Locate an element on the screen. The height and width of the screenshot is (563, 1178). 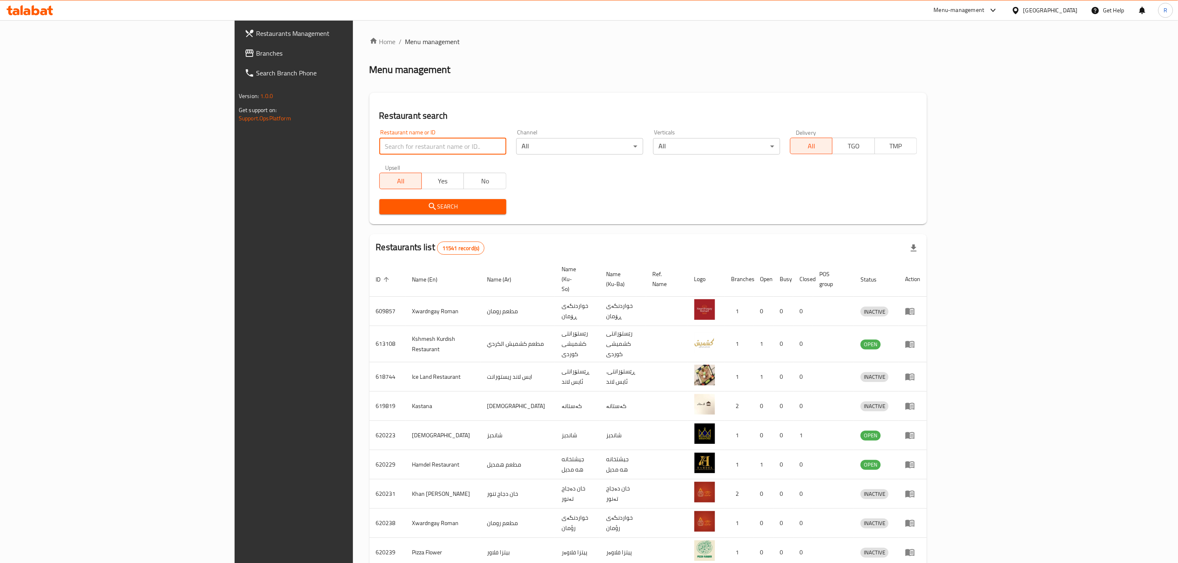
span: Ref. Name is located at coordinates (665, 279).